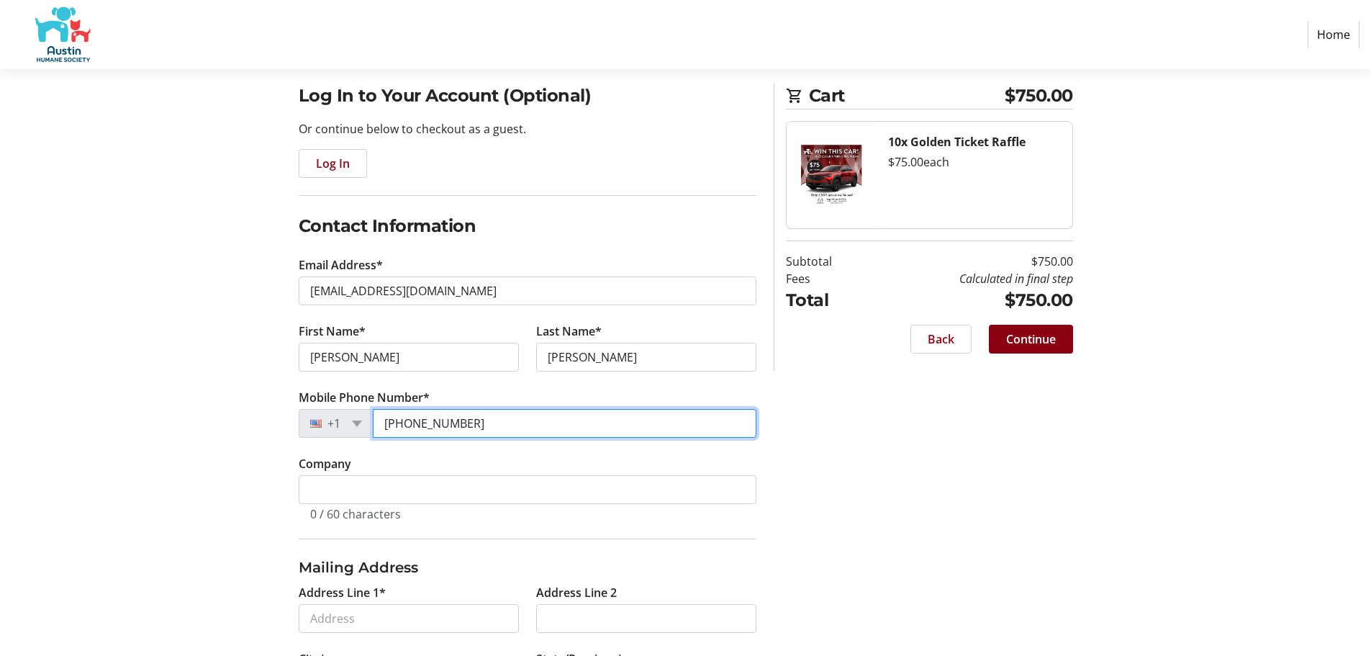 The image size is (1371, 656). Describe the element at coordinates (332, 163) in the screenshot. I see `span: Log In` at that location.